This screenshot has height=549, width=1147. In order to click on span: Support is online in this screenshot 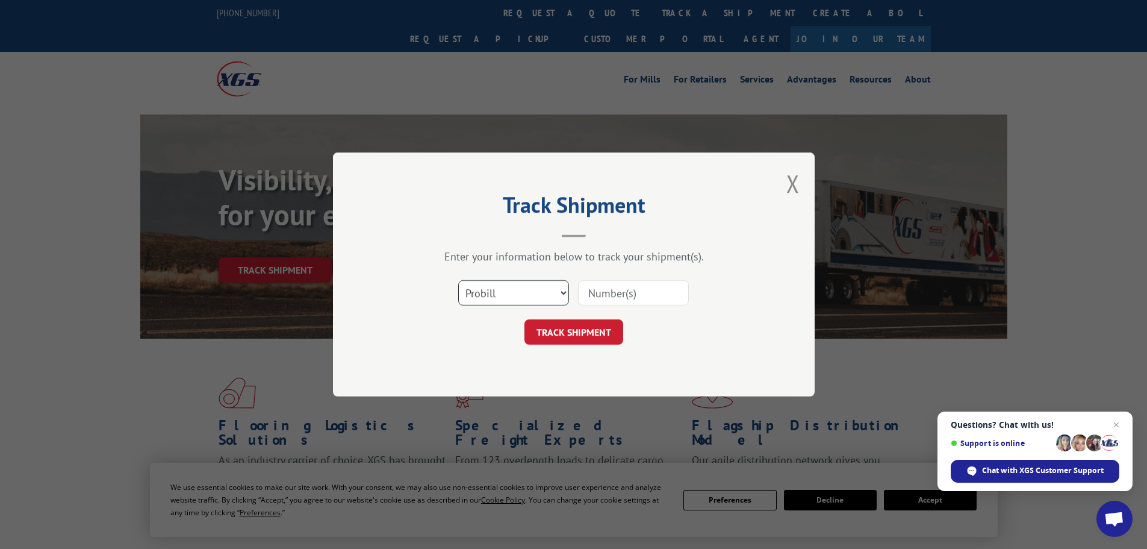, I will do `click(1002, 443)`.